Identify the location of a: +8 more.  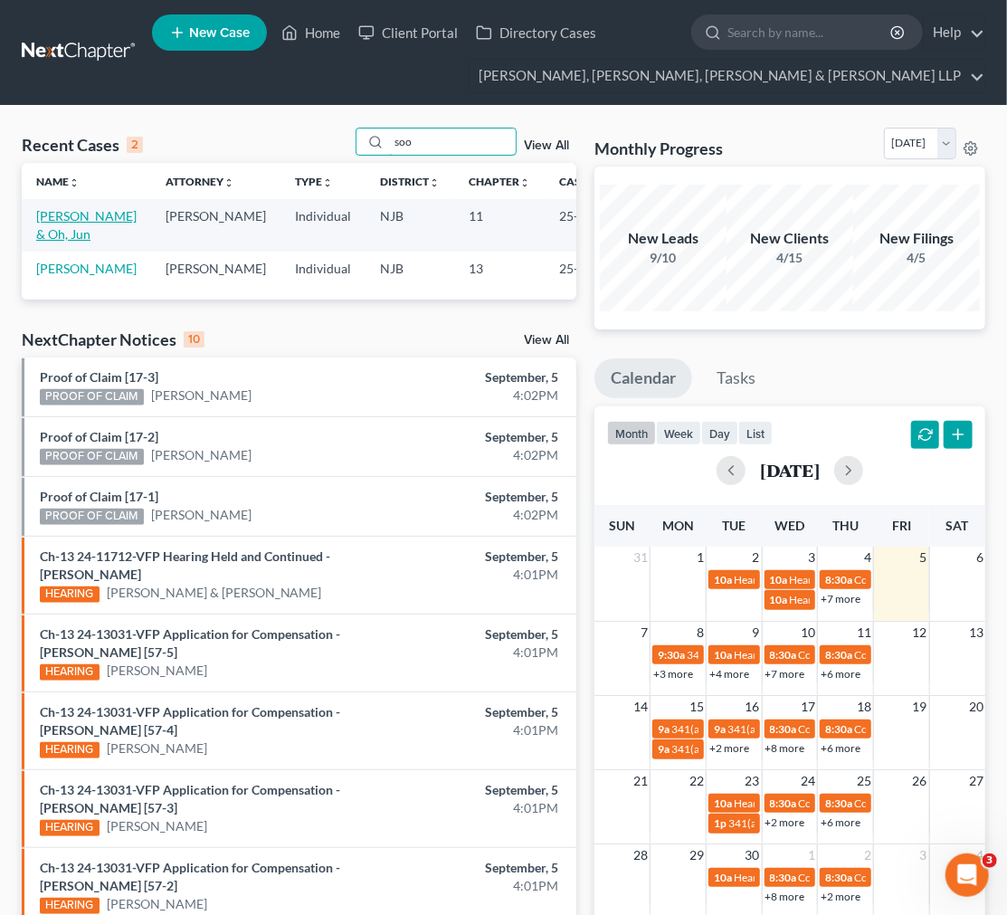
(786, 896).